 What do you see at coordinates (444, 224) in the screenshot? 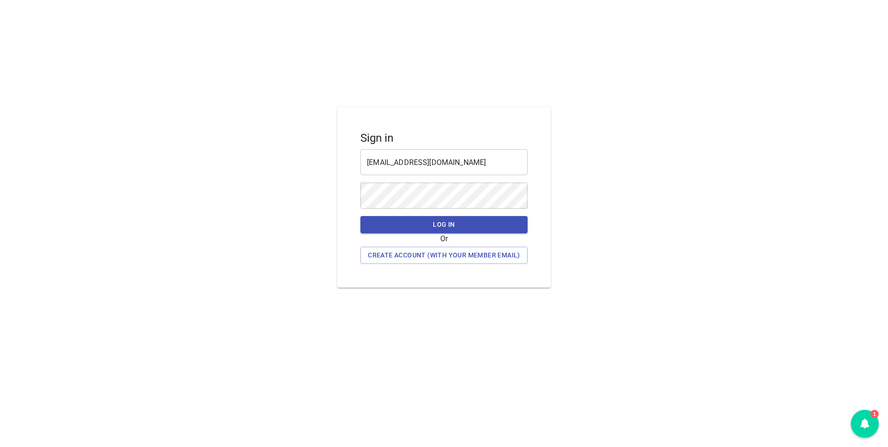
I see `span: Log in` at bounding box center [444, 224].